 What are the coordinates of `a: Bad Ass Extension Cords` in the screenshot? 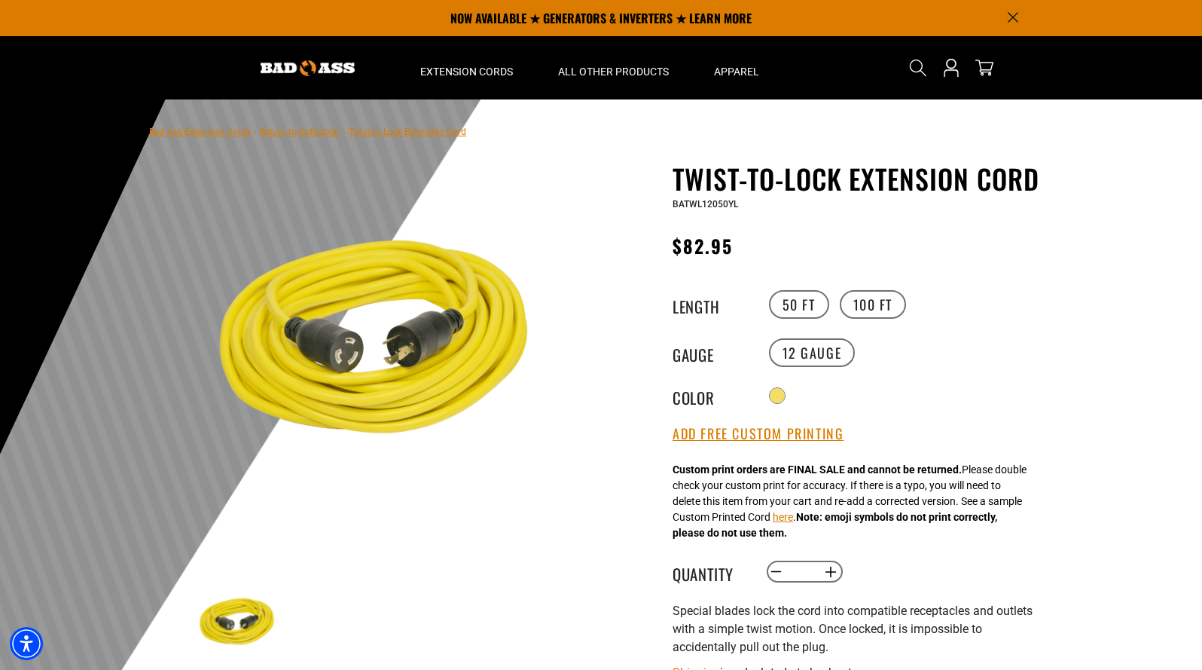 It's located at (200, 132).